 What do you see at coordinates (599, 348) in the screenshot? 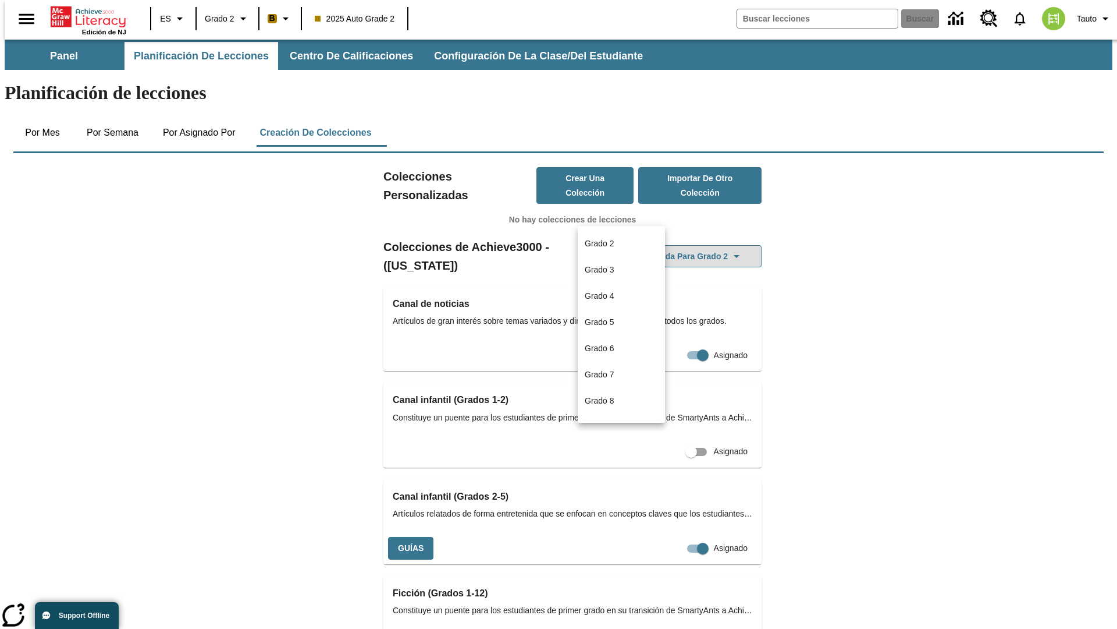
I see `p: Grado 6` at bounding box center [599, 348].